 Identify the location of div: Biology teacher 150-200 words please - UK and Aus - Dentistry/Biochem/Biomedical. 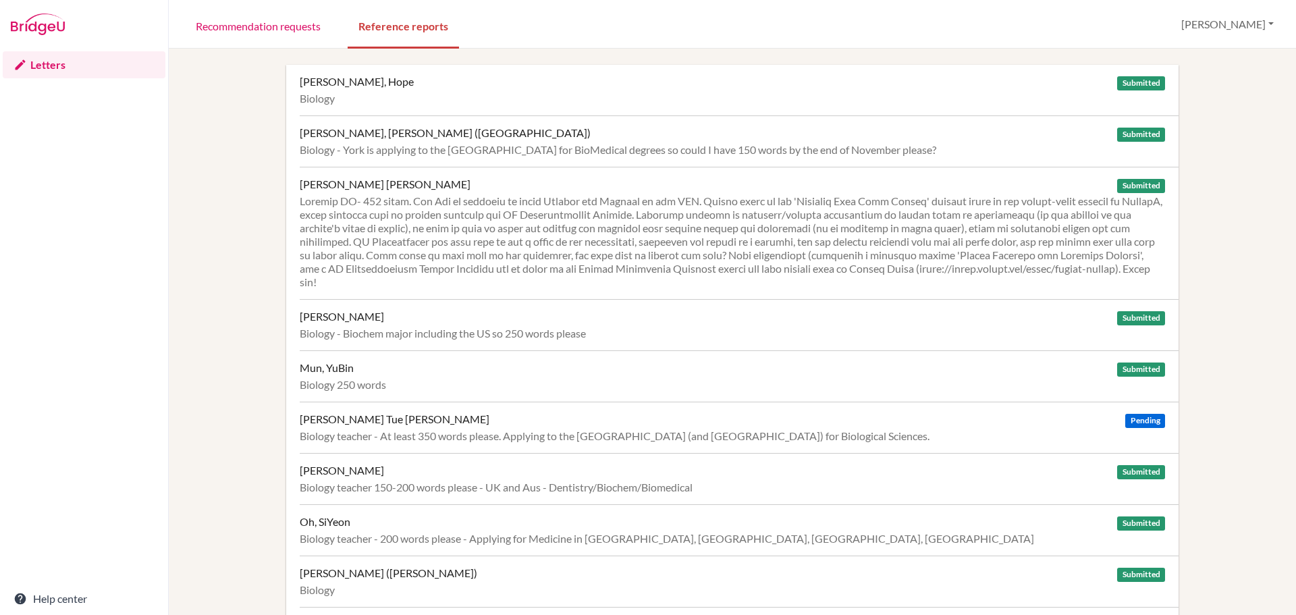
(732, 487).